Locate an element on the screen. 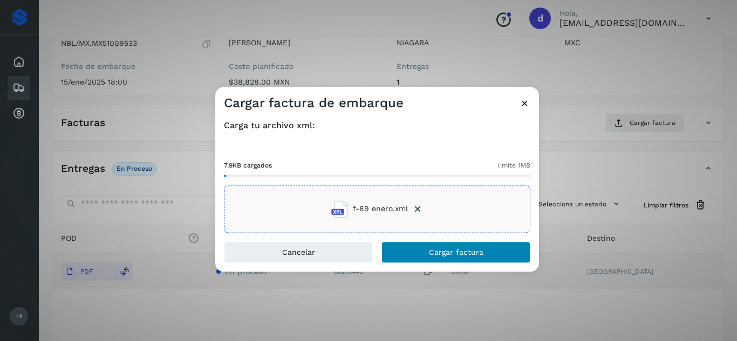  span: Cargar factura is located at coordinates (456, 252).